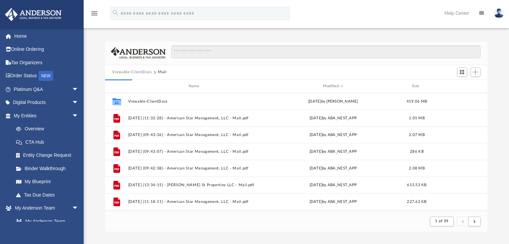  What do you see at coordinates (47, 89) in the screenshot?
I see `a: Platinum Q&Aarrow_drop_down` at bounding box center [47, 89].